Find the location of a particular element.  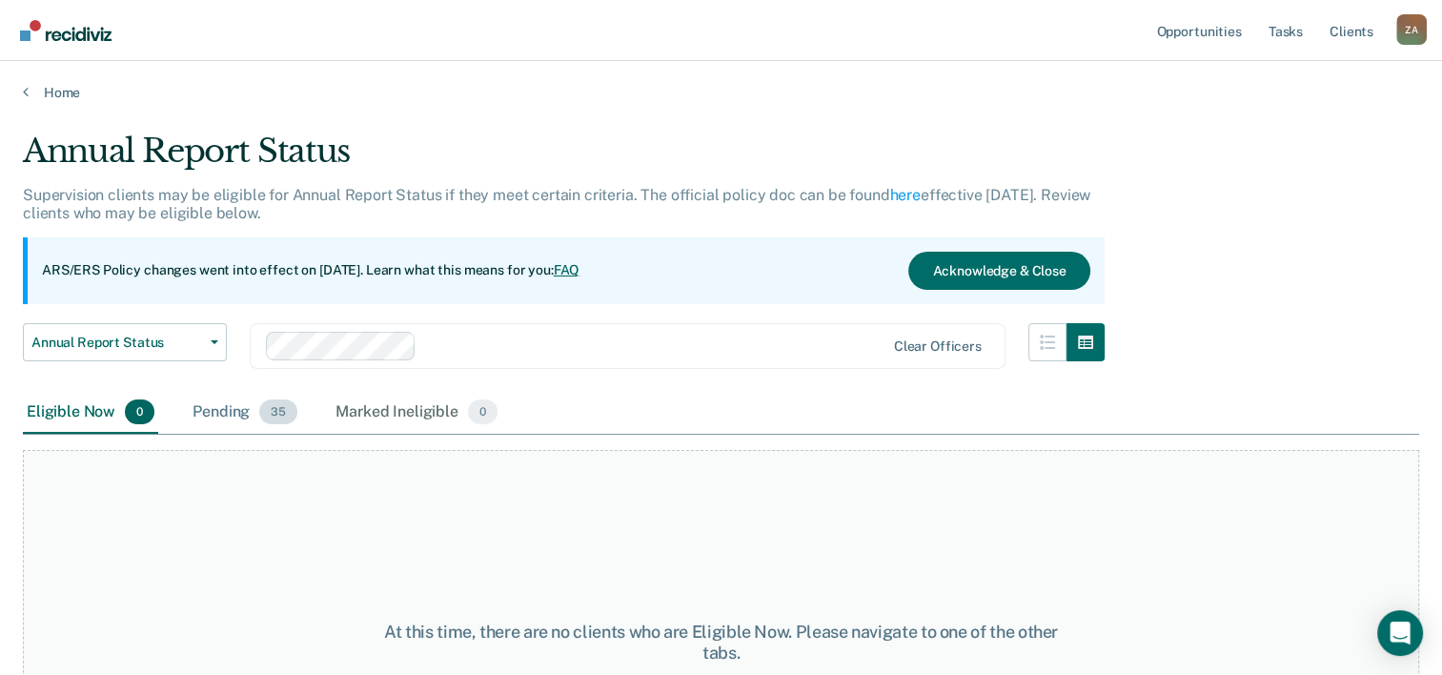

div: Z A is located at coordinates (1412, 30).